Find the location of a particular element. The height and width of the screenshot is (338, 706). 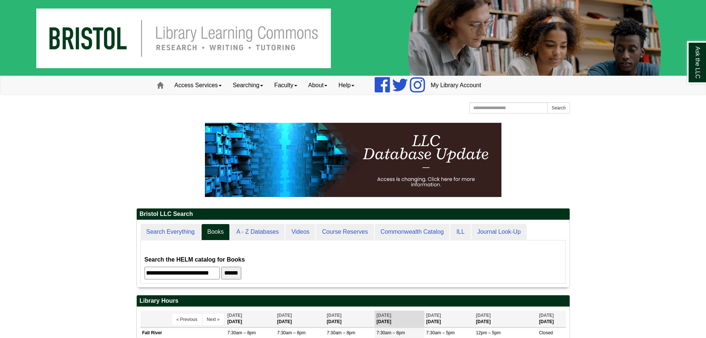

div: Books is located at coordinates (353, 261).